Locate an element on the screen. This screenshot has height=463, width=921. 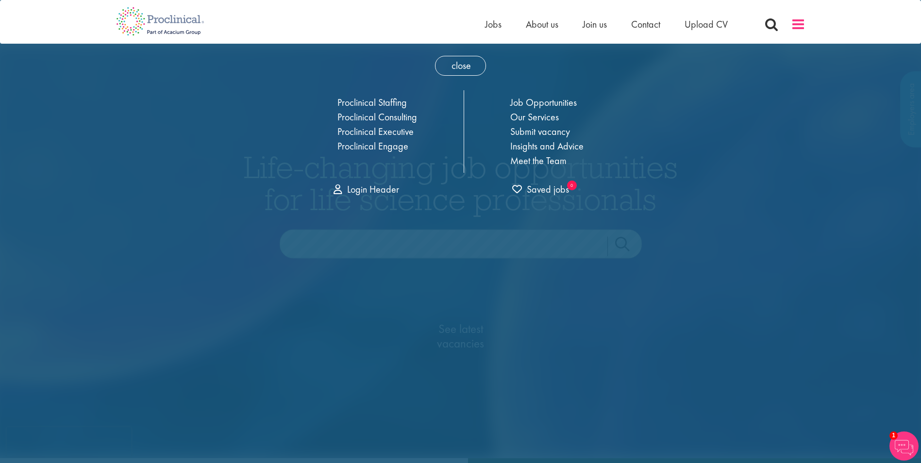
a: Proclinical Consulting is located at coordinates (377, 117).